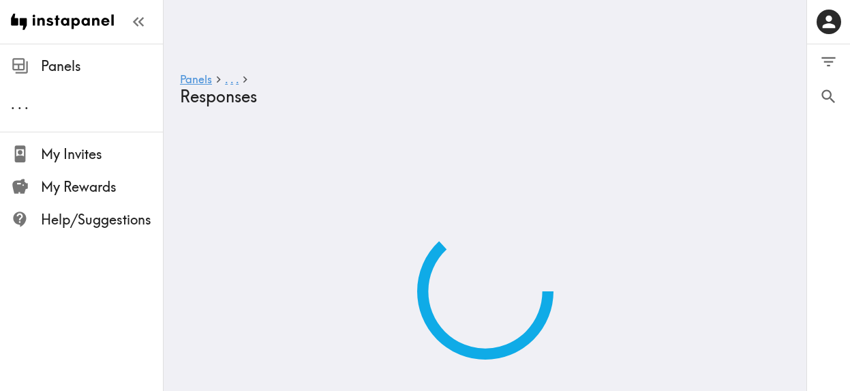 The width and height of the screenshot is (850, 391). I want to click on span: Panels, so click(102, 66).